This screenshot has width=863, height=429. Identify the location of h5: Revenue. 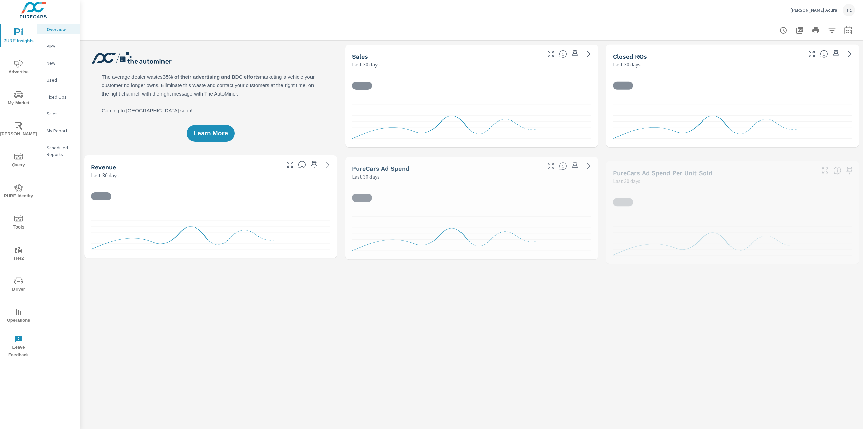
(104, 167).